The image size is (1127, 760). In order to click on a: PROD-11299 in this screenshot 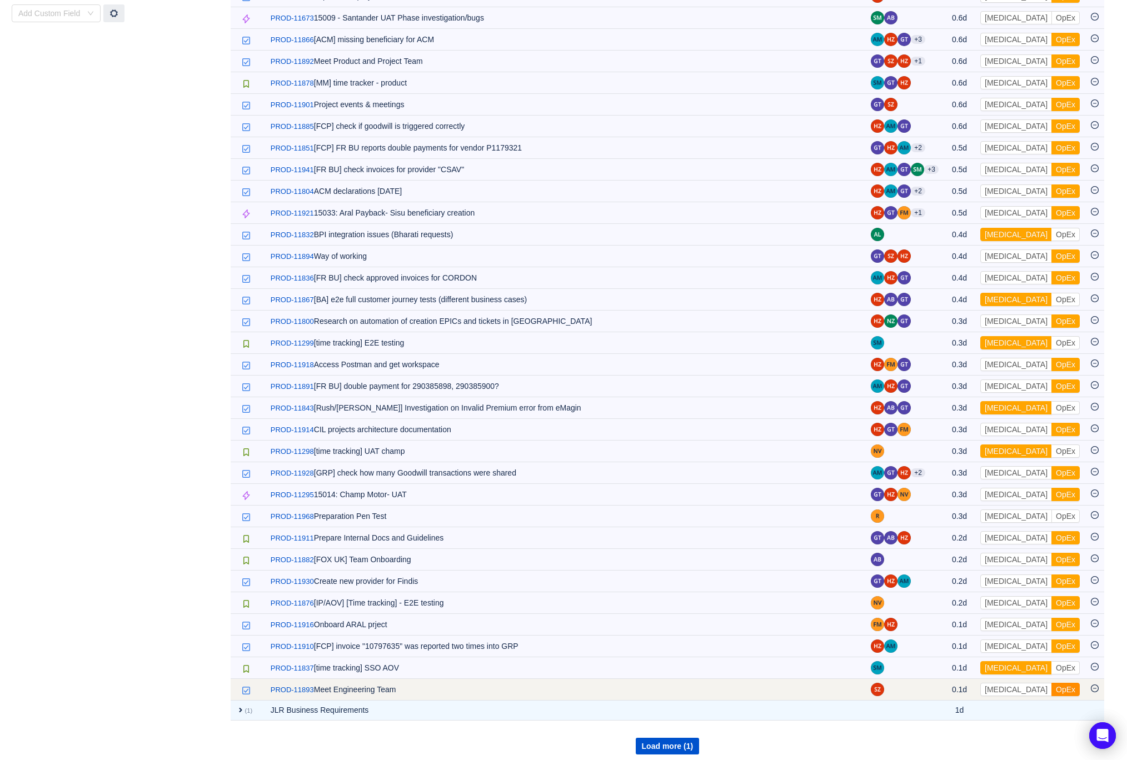, I will do `click(292, 343)`.